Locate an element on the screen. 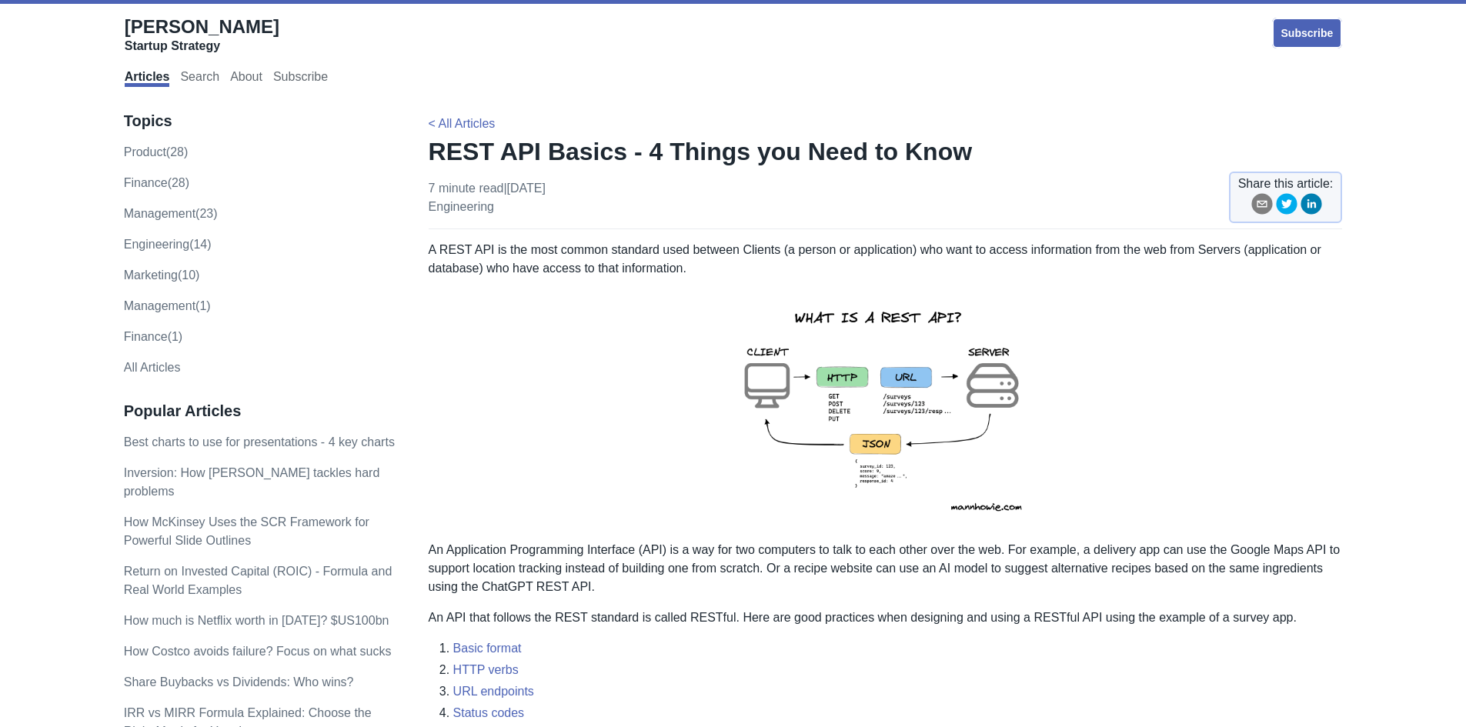 This screenshot has width=1466, height=727. h3: Popular Articles is located at coordinates (260, 411).